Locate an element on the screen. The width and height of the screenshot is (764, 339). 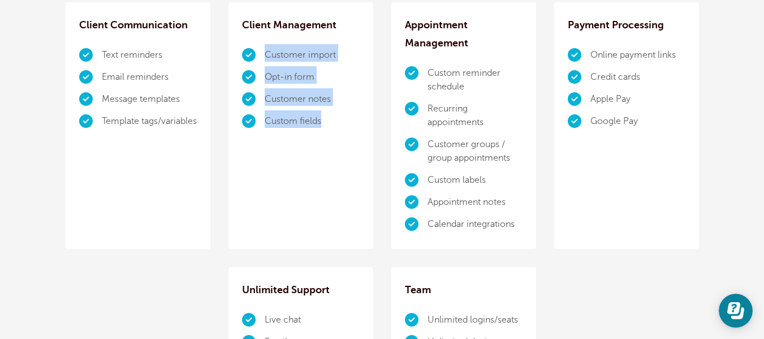
li: Appointment notes is located at coordinates (475, 202).